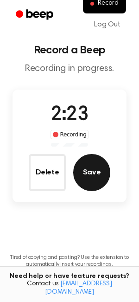 This screenshot has height=302, width=139. What do you see at coordinates (70, 50) in the screenshot?
I see `h1: Record a Beep` at bounding box center [70, 50].